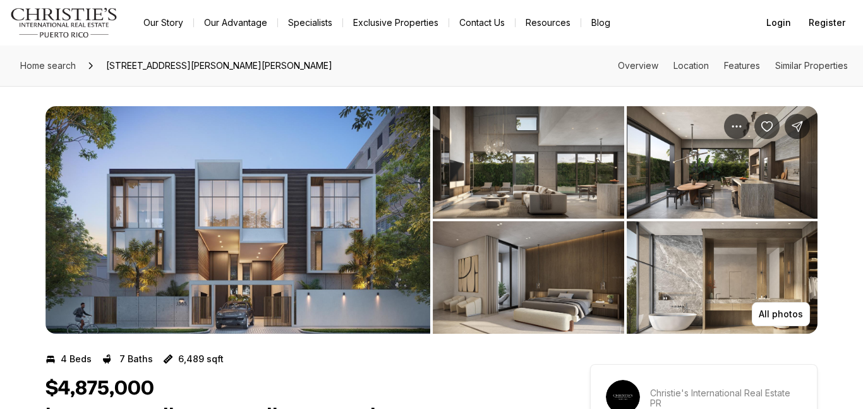 The image size is (863, 409). I want to click on img: logo, so click(64, 23).